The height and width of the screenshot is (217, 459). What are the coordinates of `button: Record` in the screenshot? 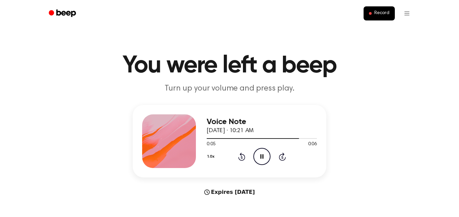 It's located at (379, 13).